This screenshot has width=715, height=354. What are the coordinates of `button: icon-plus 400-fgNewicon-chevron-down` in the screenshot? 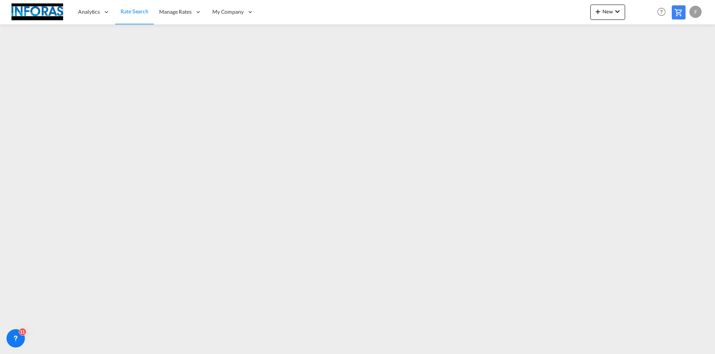 It's located at (607, 12).